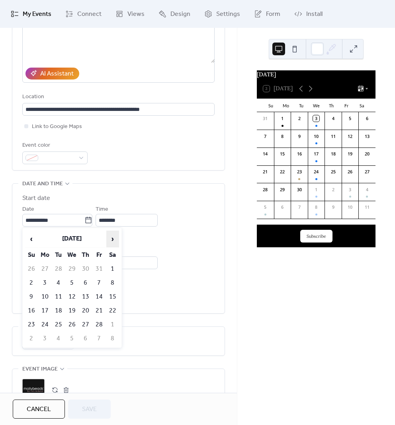  I want to click on button: Subscribe, so click(316, 236).